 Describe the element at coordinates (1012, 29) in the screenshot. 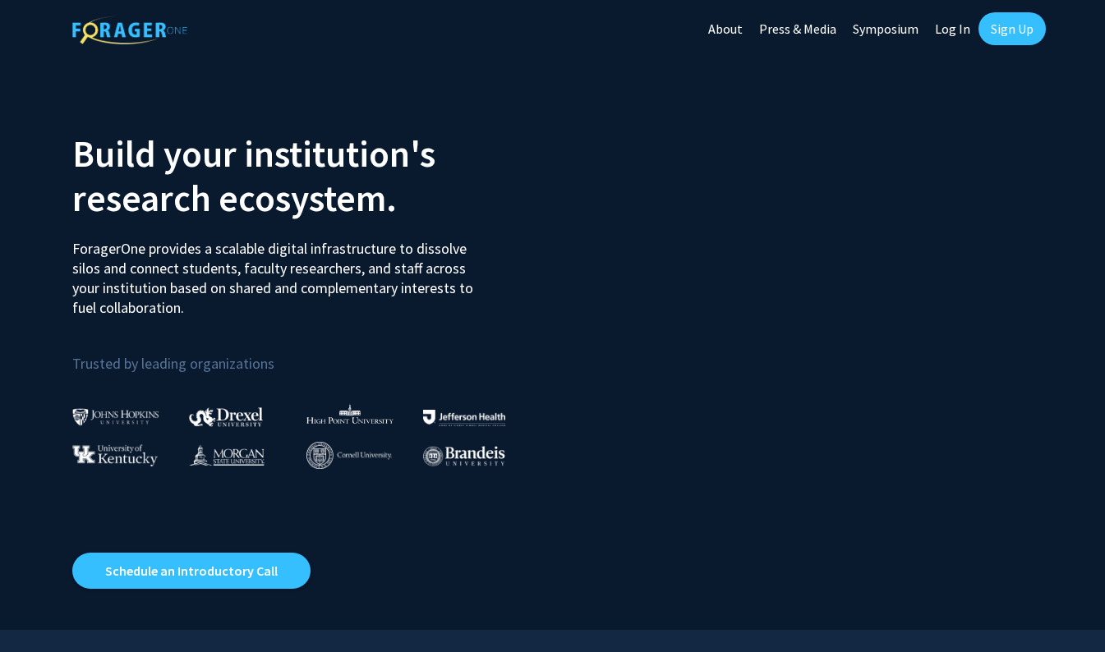

I see `a: Sign Up` at that location.